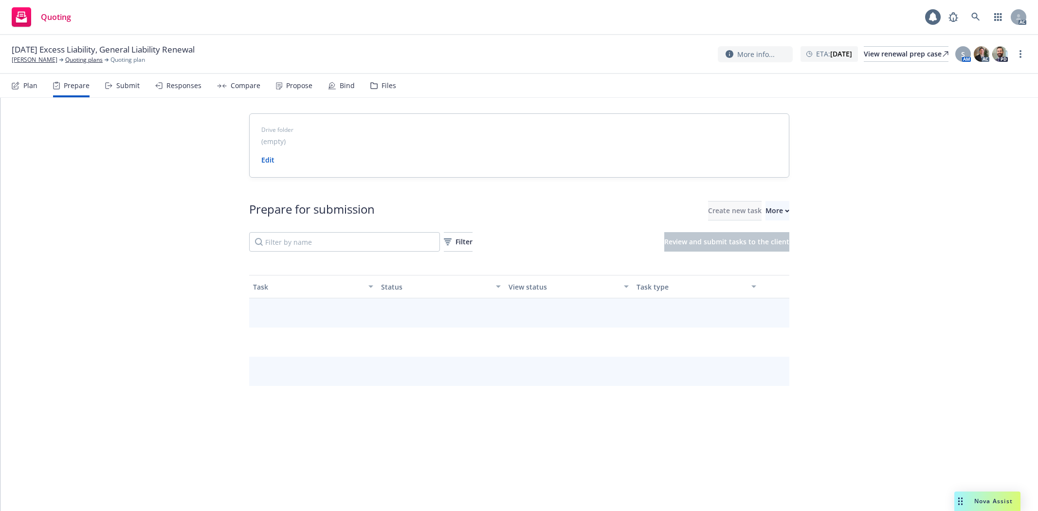 This screenshot has height=511, width=1038. Describe the element at coordinates (563, 287) in the screenshot. I see `div: View status` at that location.